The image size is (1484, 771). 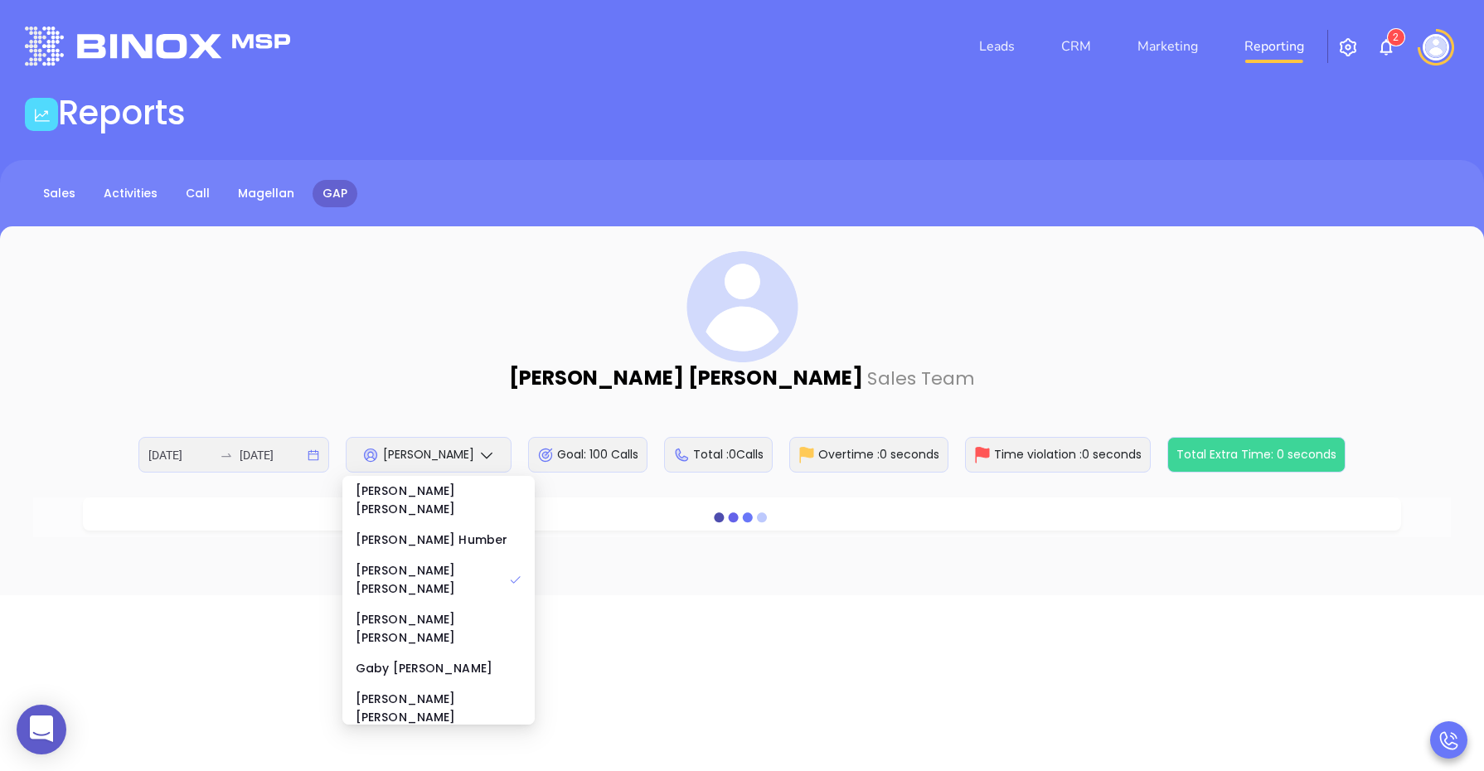 What do you see at coordinates (158, 46) in the screenshot?
I see `img: logo` at bounding box center [158, 46].